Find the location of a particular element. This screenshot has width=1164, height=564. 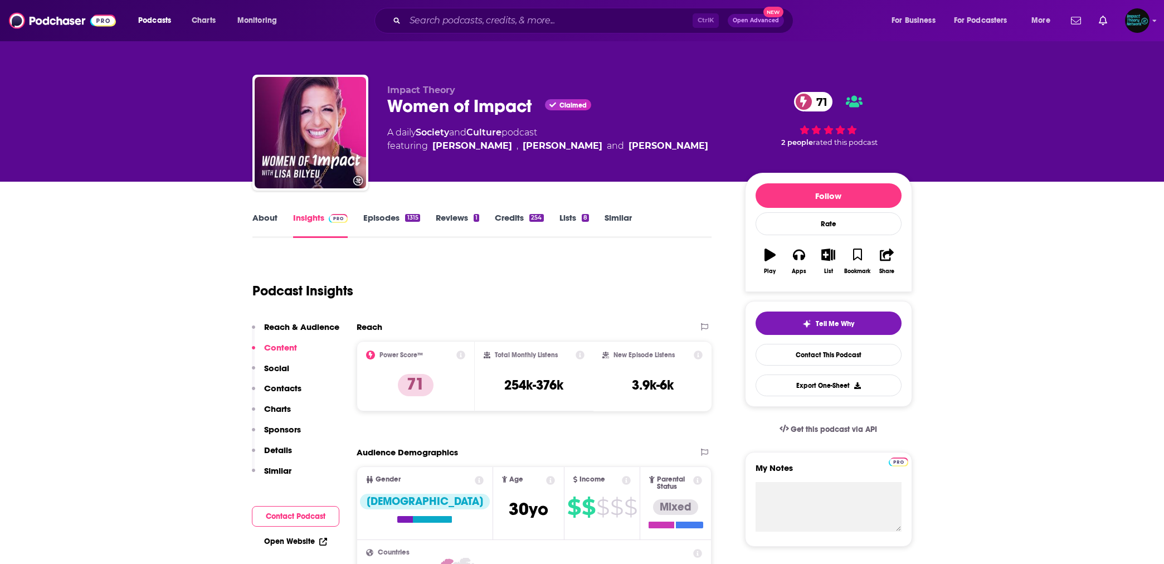

h1: Podcast Insights is located at coordinates (303, 291).